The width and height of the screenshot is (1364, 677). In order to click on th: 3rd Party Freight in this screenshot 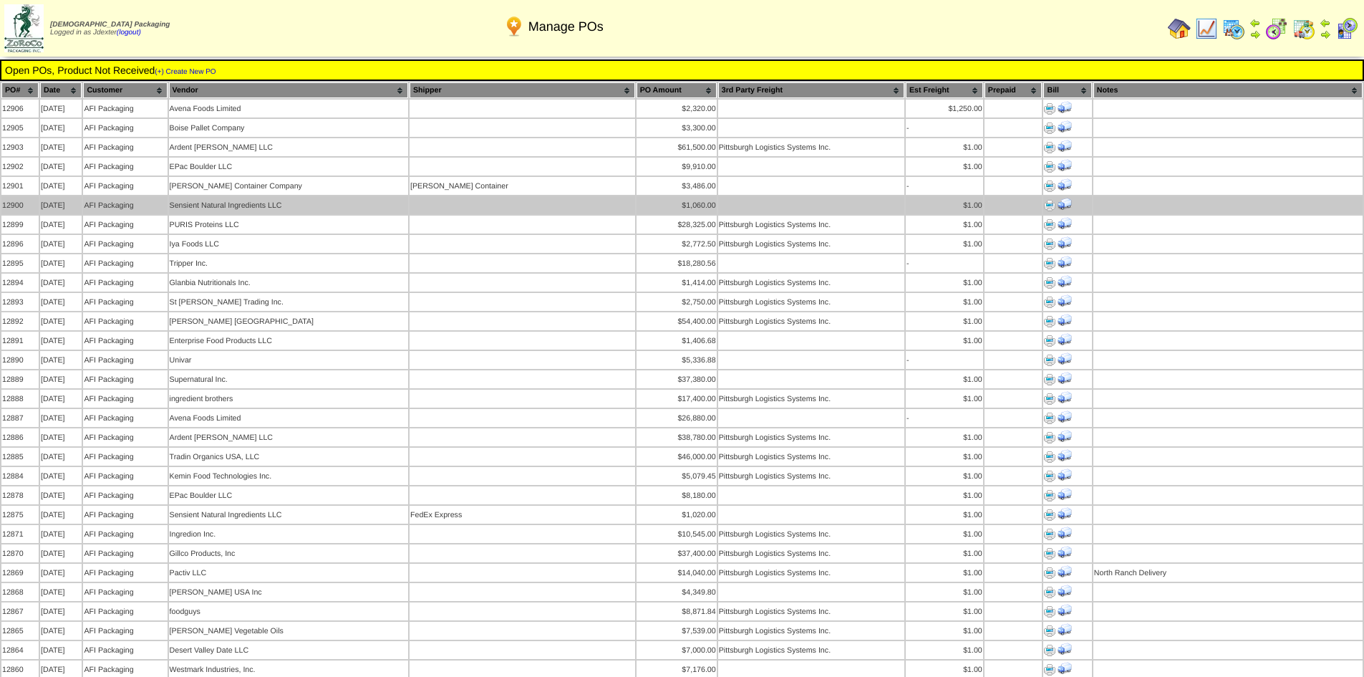, I will do `click(811, 90)`.